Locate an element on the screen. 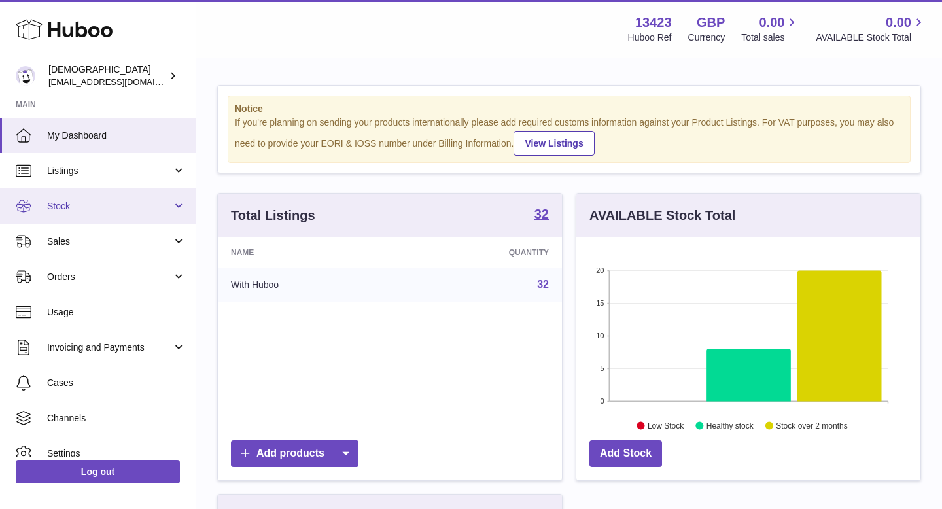 This screenshot has width=942, height=509. text: Low Stock is located at coordinates (666, 425).